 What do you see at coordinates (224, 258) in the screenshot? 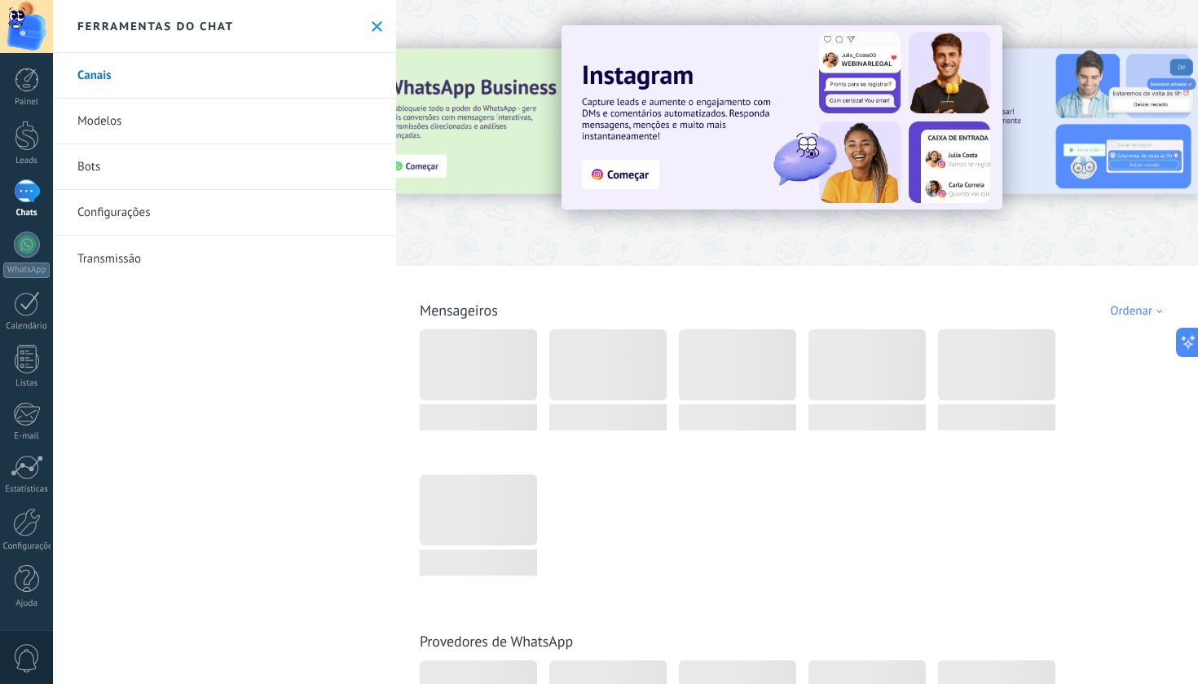
I see `a: Transmissão` at bounding box center [224, 258].